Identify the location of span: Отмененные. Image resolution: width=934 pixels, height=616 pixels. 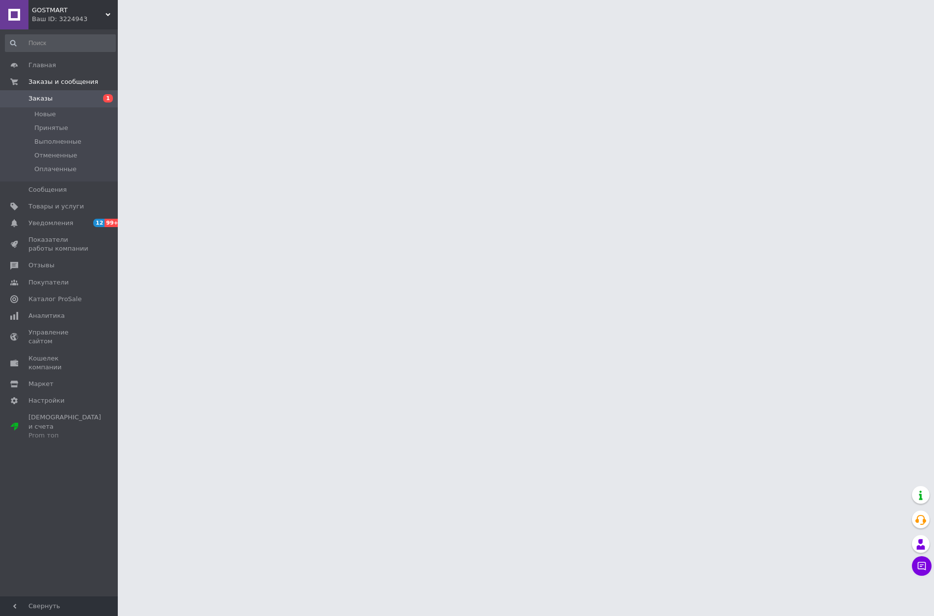
(55, 156).